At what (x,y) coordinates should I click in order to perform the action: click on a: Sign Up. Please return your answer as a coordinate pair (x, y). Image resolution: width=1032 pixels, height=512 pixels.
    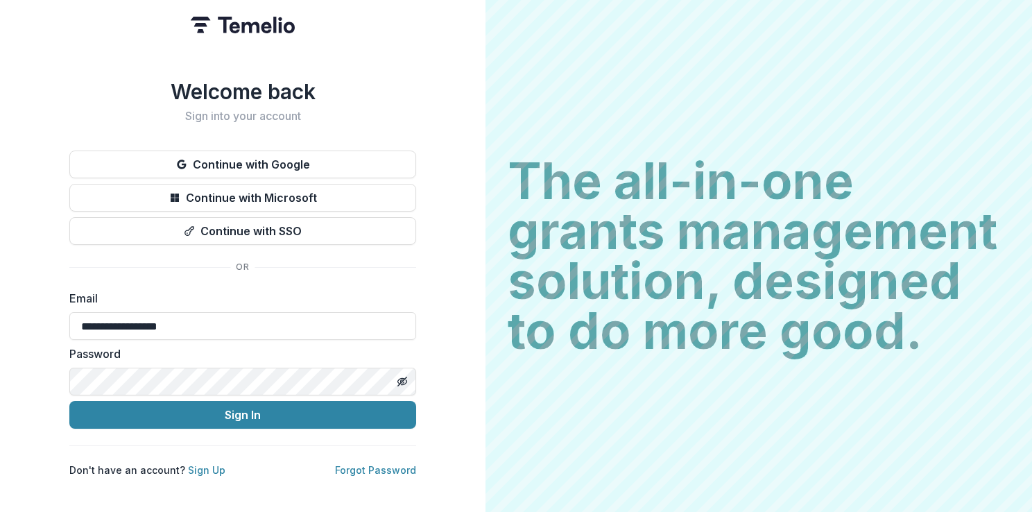
    Looking at the image, I should click on (207, 470).